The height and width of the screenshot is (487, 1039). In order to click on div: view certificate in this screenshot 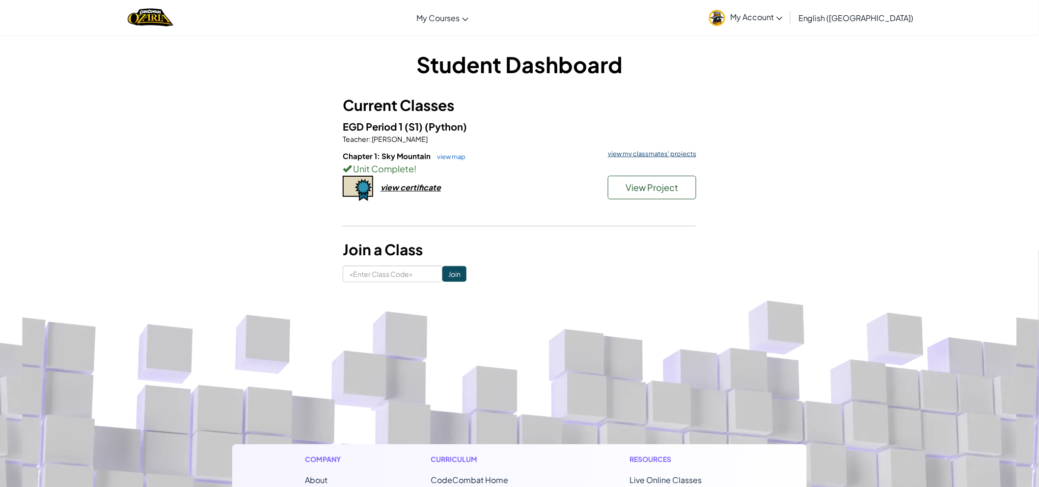, I will do `click(411, 187)`.